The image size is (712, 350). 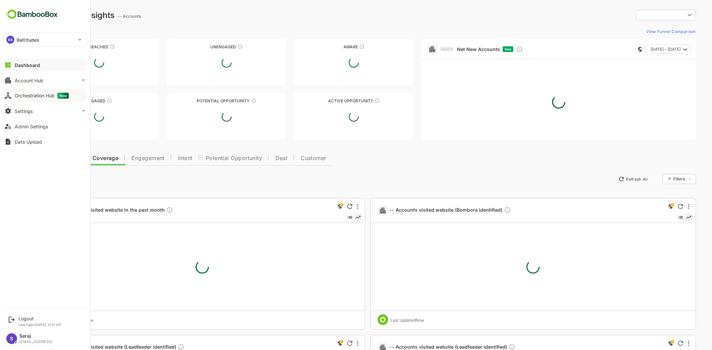 What do you see at coordinates (45, 111) in the screenshot?
I see `button: Settings` at bounding box center [45, 111].